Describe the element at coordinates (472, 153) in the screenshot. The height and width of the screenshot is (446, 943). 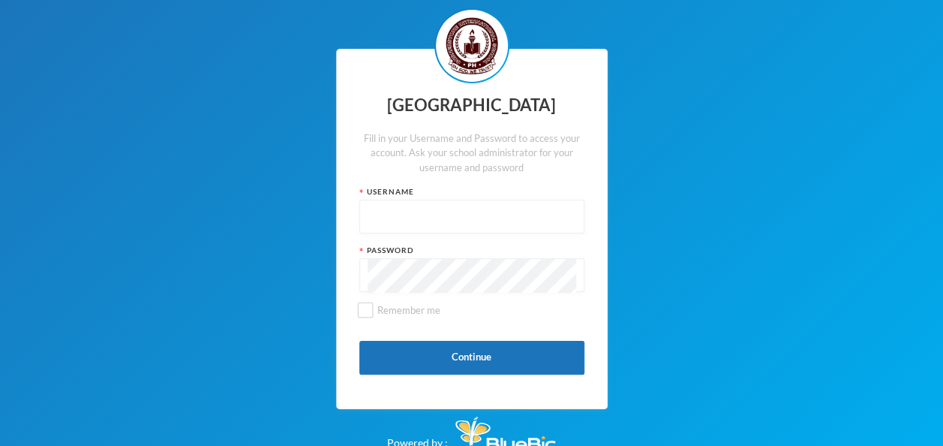
I see `div: Fill in your Username and Password to access your account. Ask your school administrator for your...` at that location.